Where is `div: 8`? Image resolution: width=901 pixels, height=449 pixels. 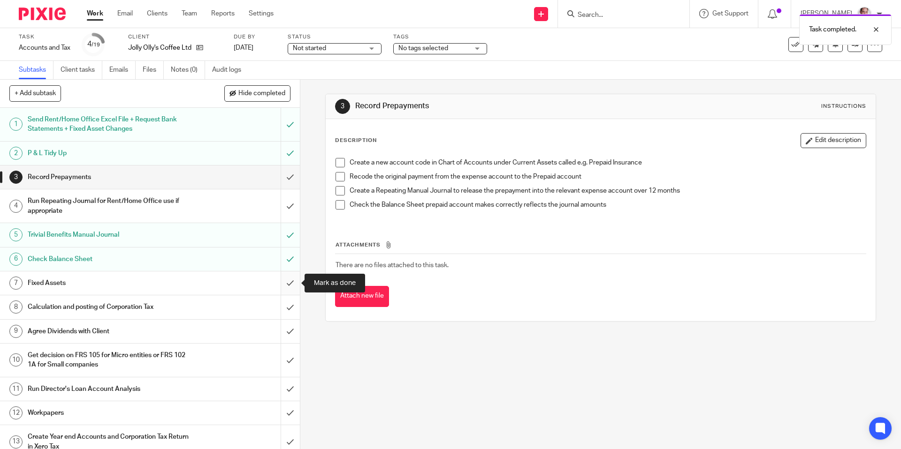 div: 8 is located at coordinates (16, 307).